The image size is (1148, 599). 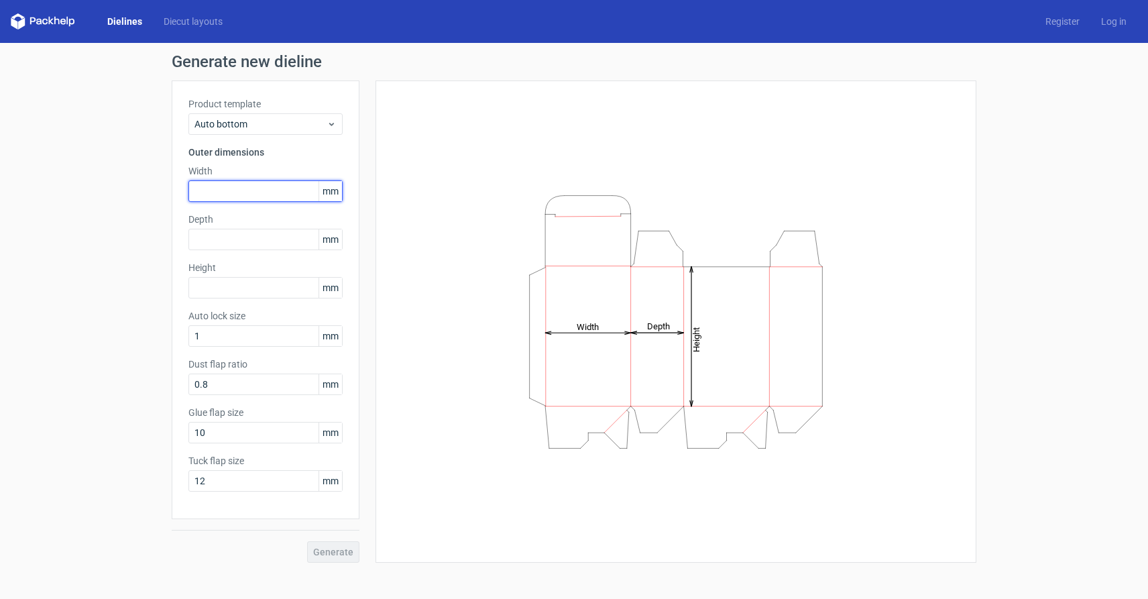 What do you see at coordinates (588, 326) in the screenshot?
I see `tspan: Width` at bounding box center [588, 326].